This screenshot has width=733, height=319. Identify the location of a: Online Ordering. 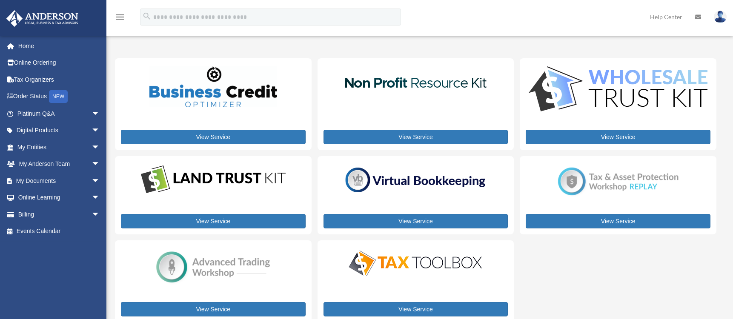
(59, 63).